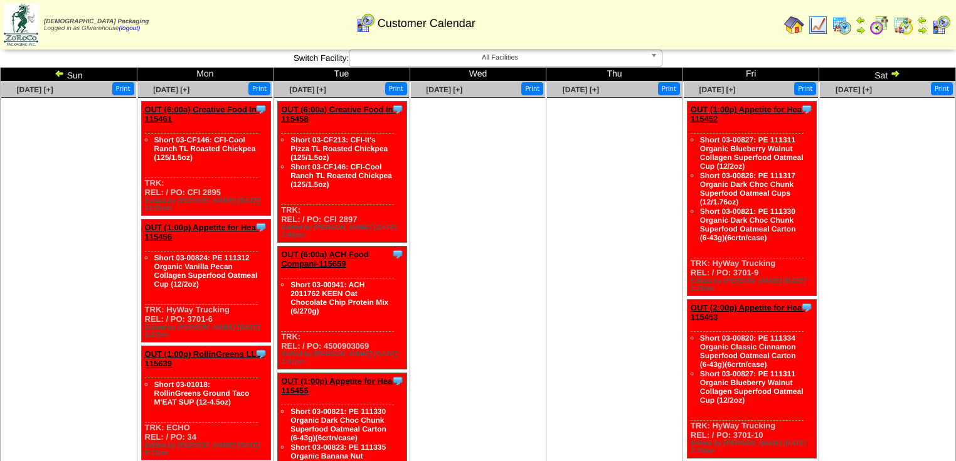 The height and width of the screenshot is (461, 956). Describe the element at coordinates (427, 23) in the screenshot. I see `span: Customer Calendar` at that location.